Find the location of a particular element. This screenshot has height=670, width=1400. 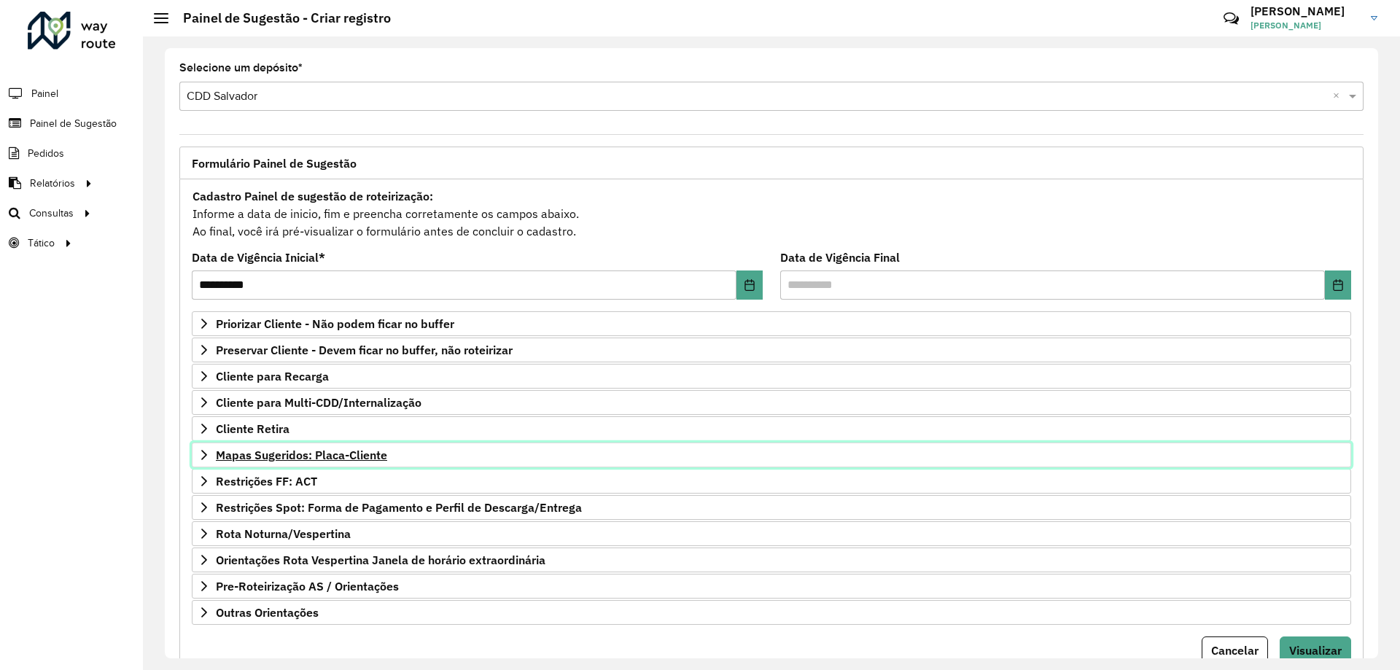

strong: Cadastro Painel de sugestão de roteirização: is located at coordinates (313, 196).